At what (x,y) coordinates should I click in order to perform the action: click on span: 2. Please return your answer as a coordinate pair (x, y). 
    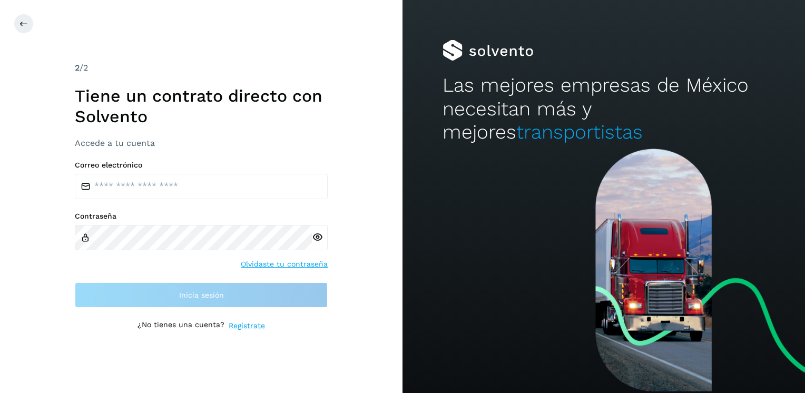
    Looking at the image, I should click on (77, 67).